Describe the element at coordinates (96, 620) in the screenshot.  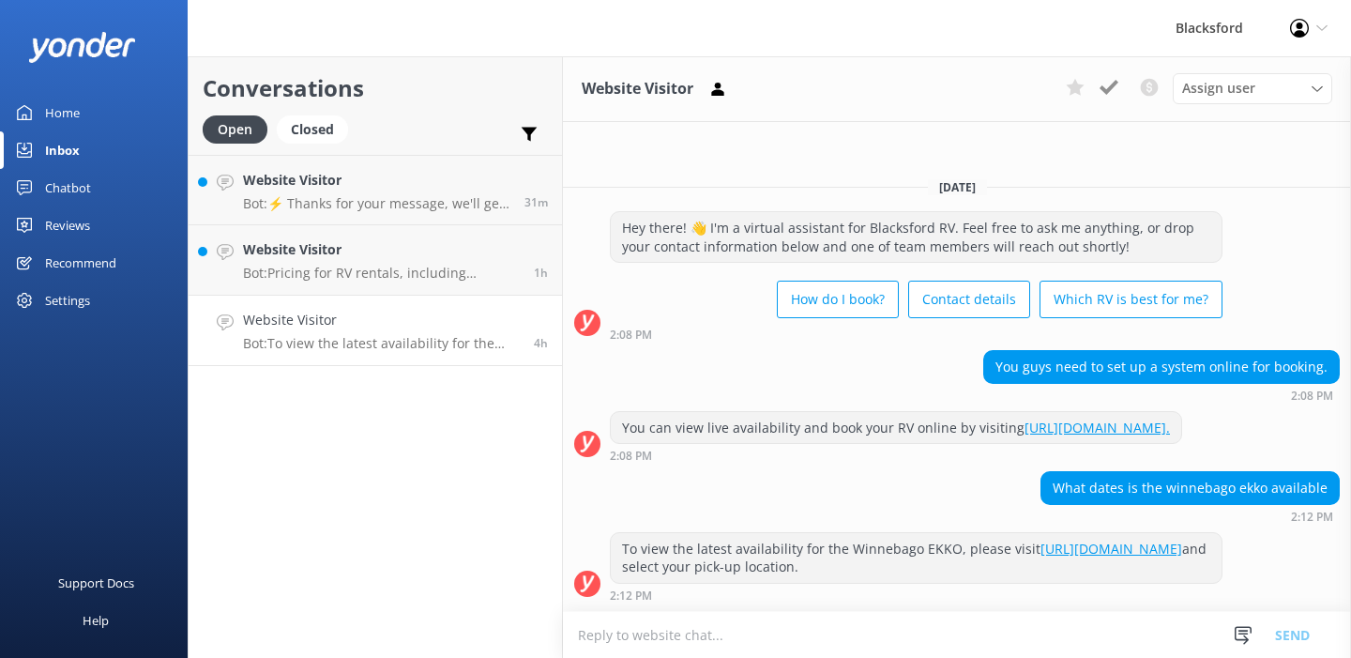
I see `div: Help` at that location.